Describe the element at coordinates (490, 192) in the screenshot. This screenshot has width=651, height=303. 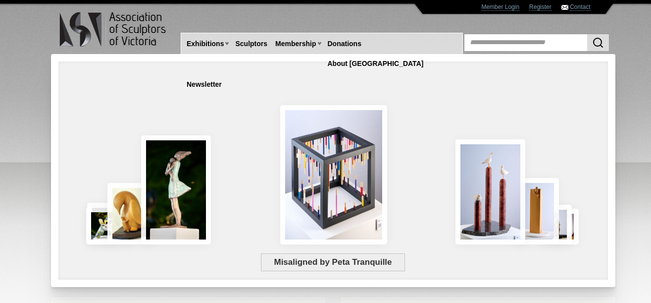
I see `img: Rising Tides` at that location.